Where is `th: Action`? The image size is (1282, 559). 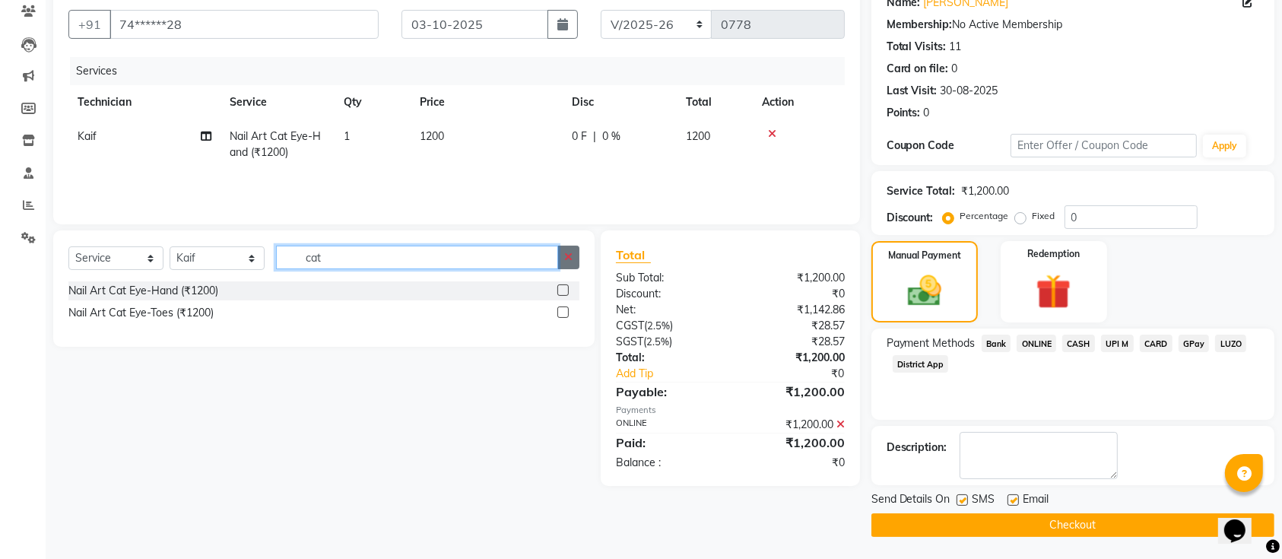 th: Action is located at coordinates (798, 102).